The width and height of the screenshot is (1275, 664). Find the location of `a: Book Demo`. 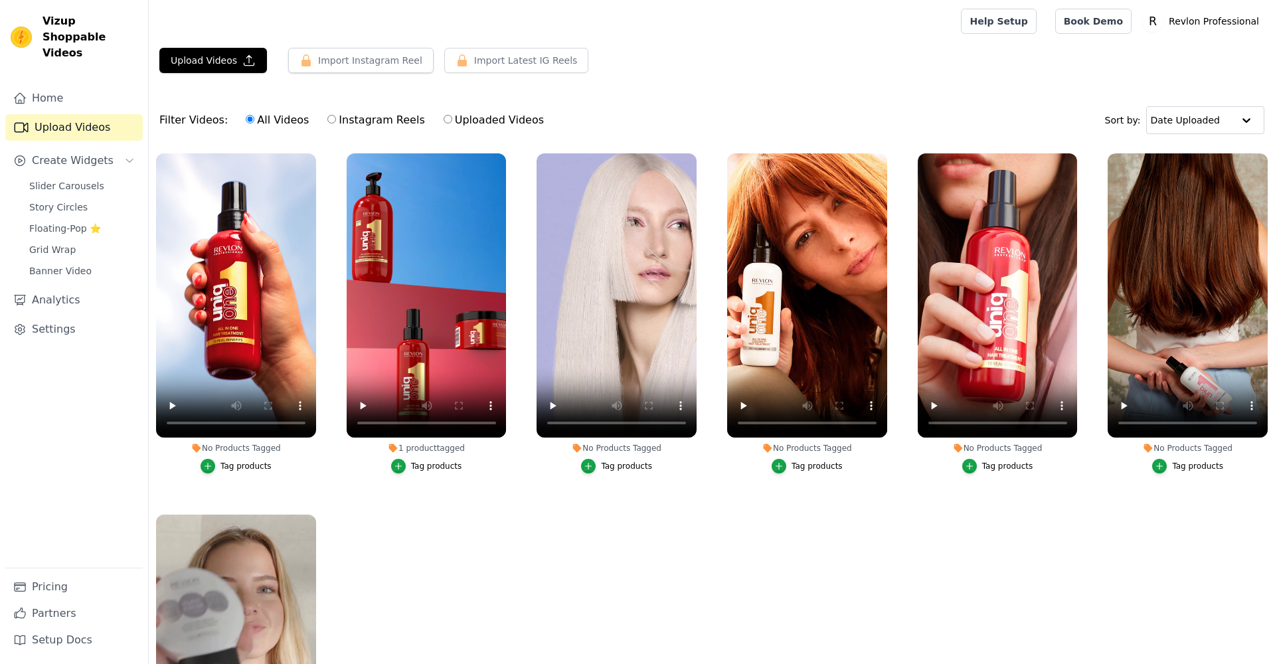

a: Book Demo is located at coordinates (1093, 21).